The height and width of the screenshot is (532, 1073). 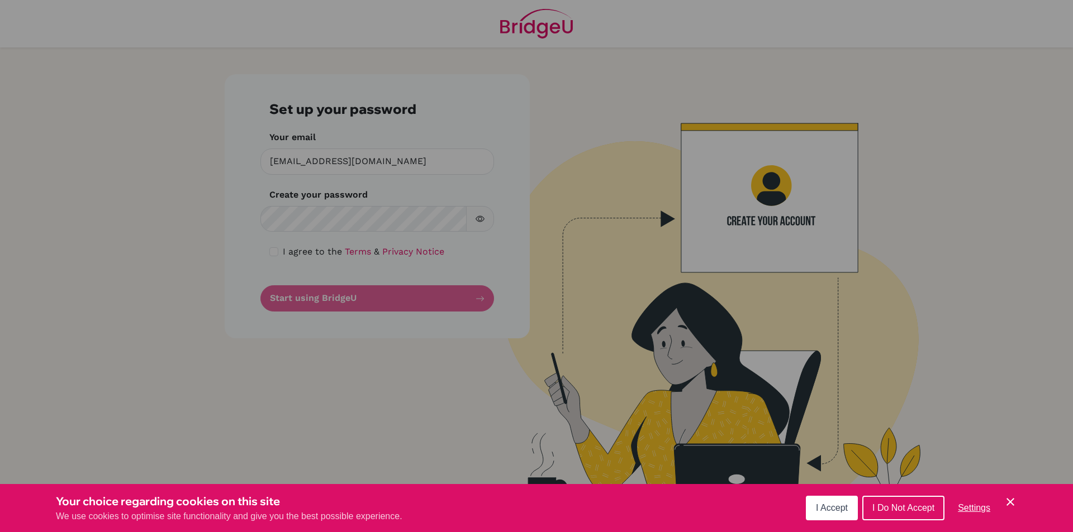 What do you see at coordinates (974, 508) in the screenshot?
I see `span: Settings` at bounding box center [974, 508].